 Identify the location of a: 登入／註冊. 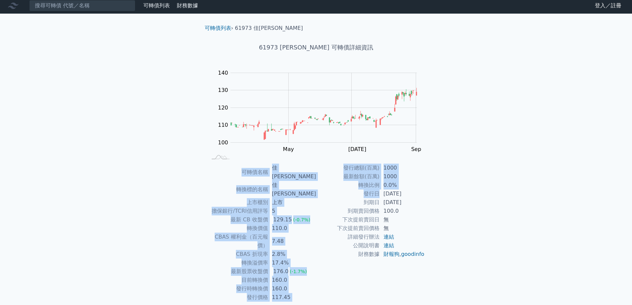
(608, 6).